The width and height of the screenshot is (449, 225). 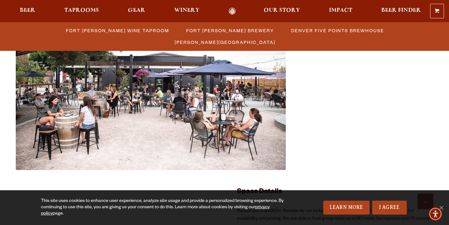 What do you see at coordinates (282, 11) in the screenshot?
I see `a: Our Story` at bounding box center [282, 11].